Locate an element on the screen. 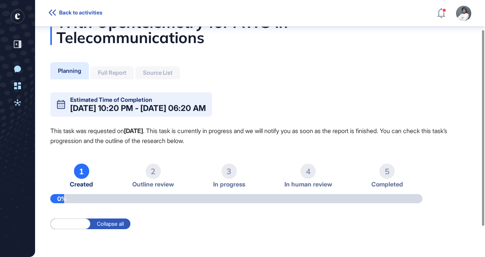  div: entrapeer-logo is located at coordinates (18, 16).